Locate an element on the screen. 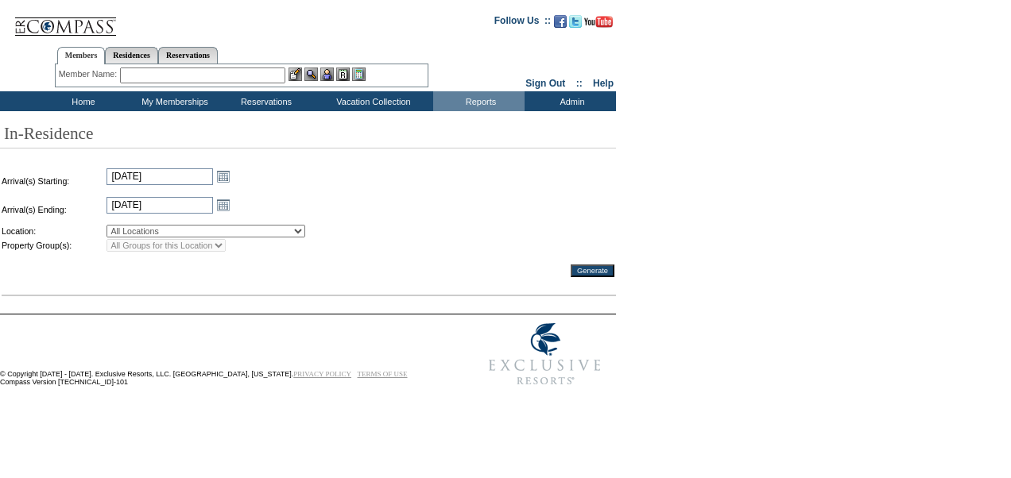 This screenshot has height=478, width=1011. a: Subscribe to our YouTube Channel is located at coordinates (598, 25).